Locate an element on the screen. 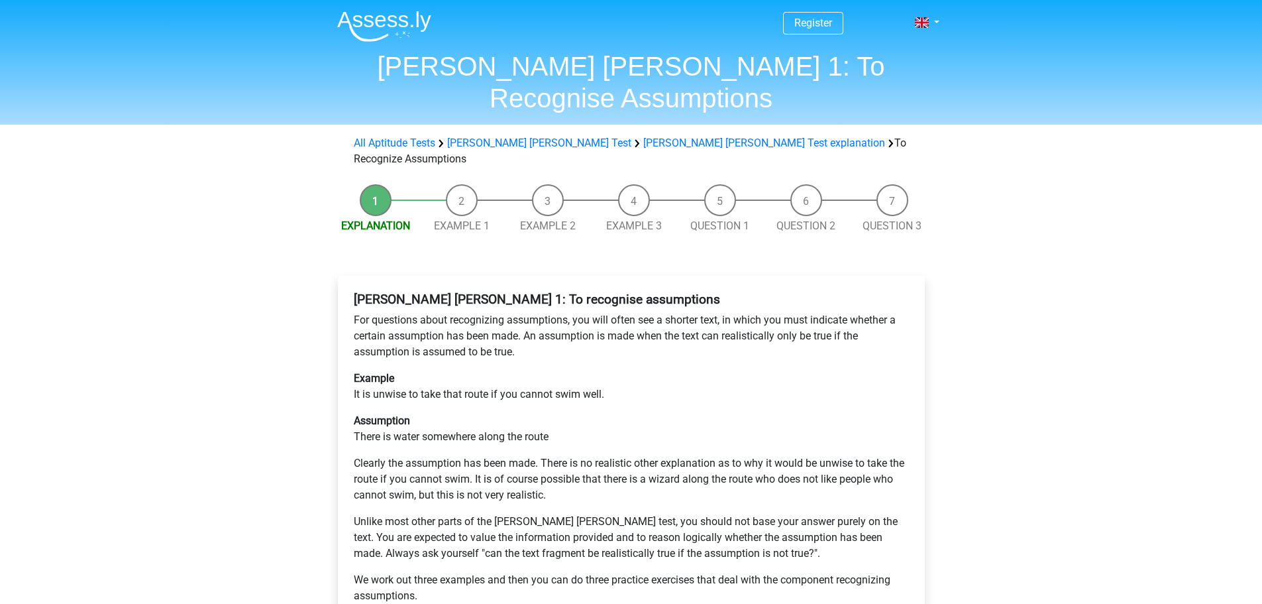 The width and height of the screenshot is (1262, 604). a: Example 2 is located at coordinates (548, 225).